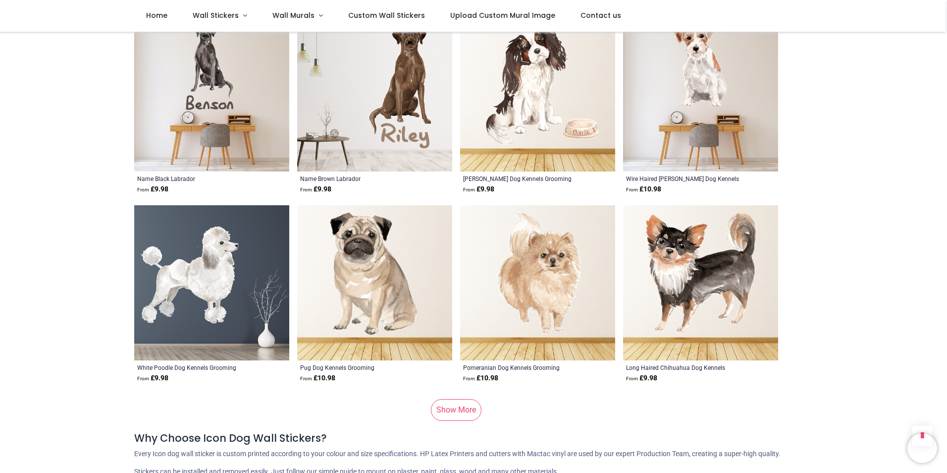 This screenshot has width=947, height=473. What do you see at coordinates (360, 178) in the screenshot?
I see `div: Name Brown Labrador` at bounding box center [360, 178].